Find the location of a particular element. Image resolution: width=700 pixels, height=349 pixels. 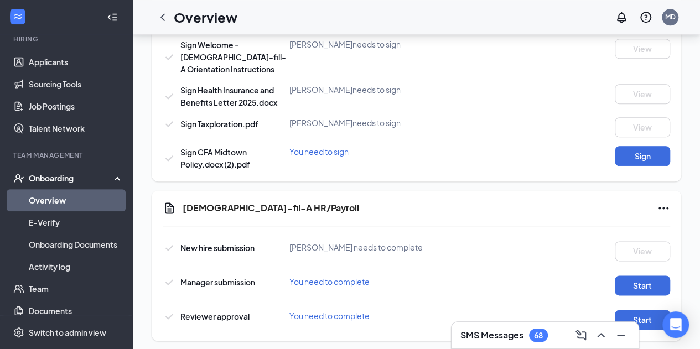

svg: Settings is located at coordinates (19, 333).